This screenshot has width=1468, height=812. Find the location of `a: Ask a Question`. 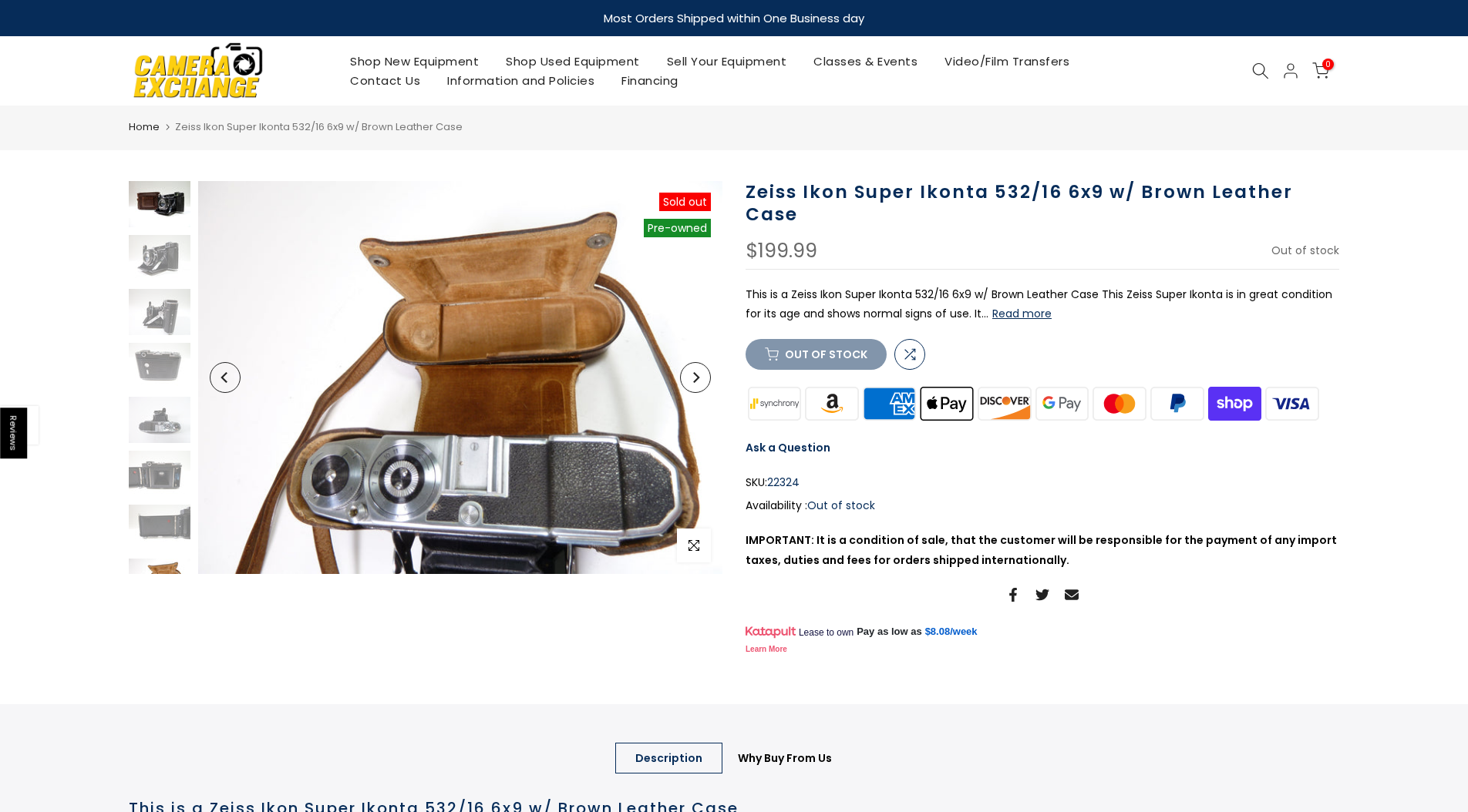

a: Ask a Question is located at coordinates (788, 448).